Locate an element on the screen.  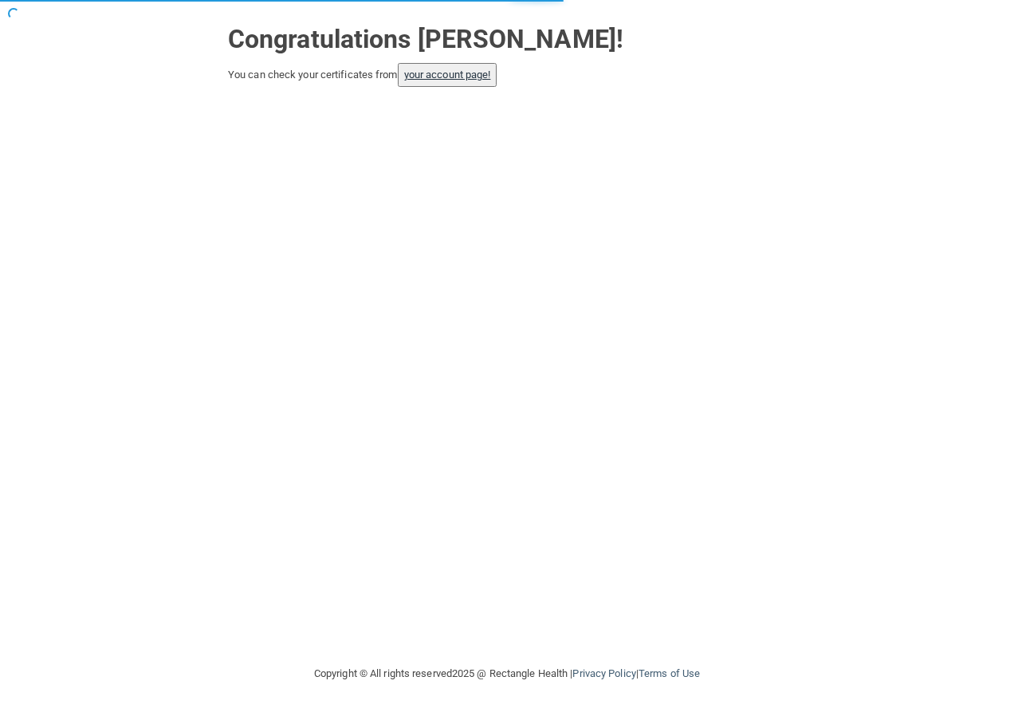
a: Terms of Use is located at coordinates (669, 673).